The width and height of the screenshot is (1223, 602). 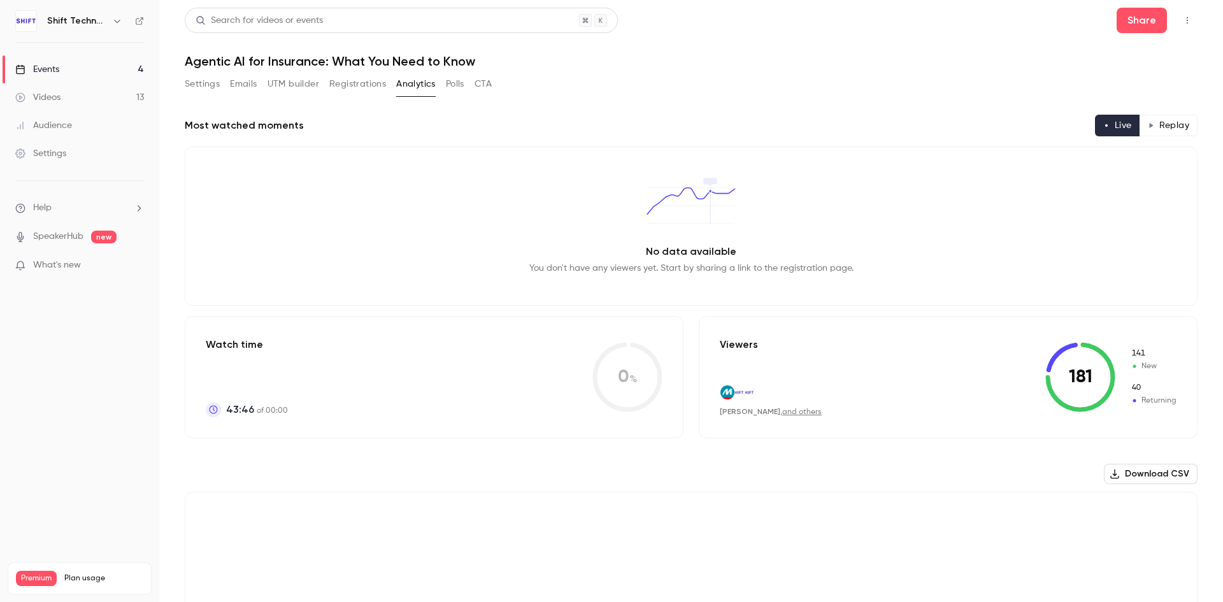 I want to click on img: Shift Technology, so click(x=26, y=21).